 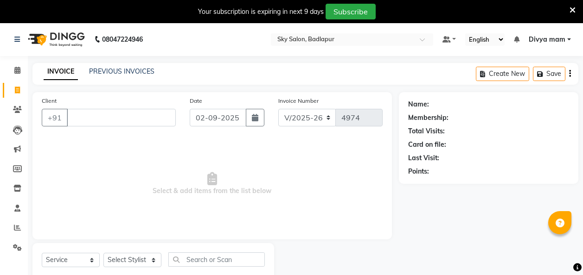 I want to click on input: Search by Name/Mobile/Email/Code, so click(x=121, y=118).